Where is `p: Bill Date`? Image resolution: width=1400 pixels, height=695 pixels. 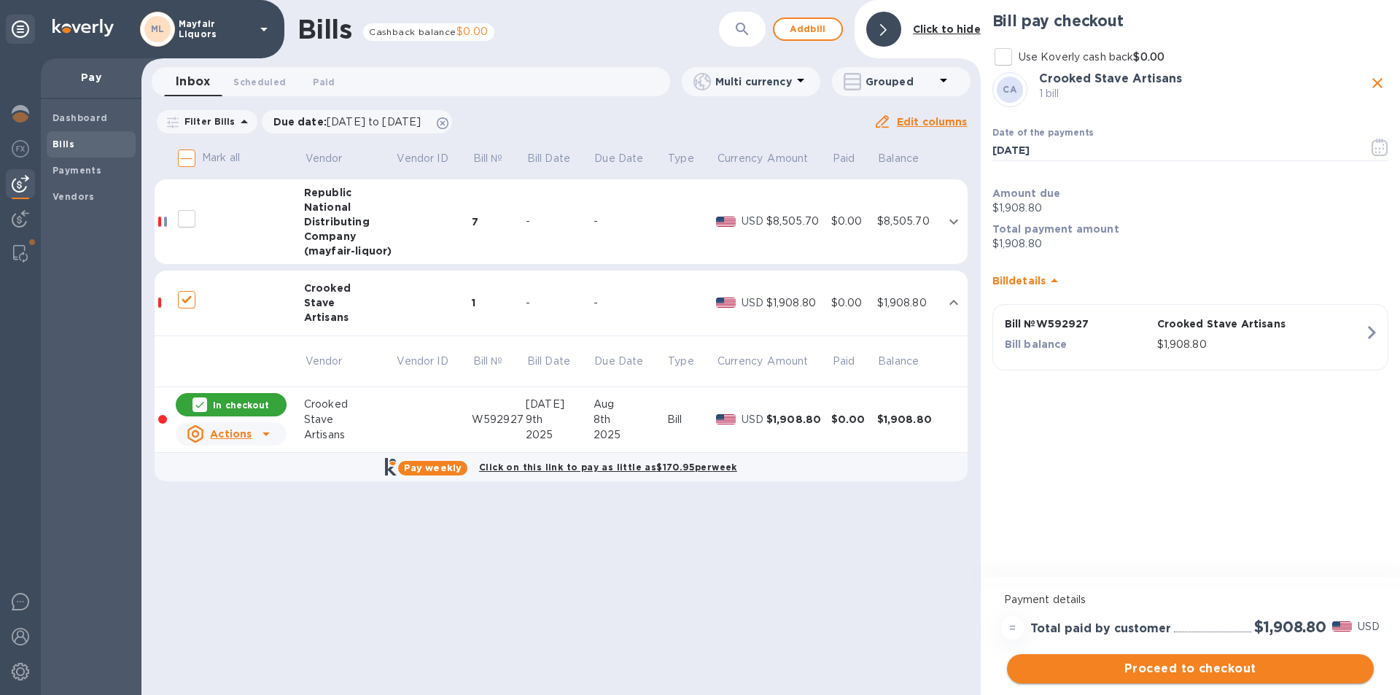 p: Bill Date is located at coordinates (548, 361).